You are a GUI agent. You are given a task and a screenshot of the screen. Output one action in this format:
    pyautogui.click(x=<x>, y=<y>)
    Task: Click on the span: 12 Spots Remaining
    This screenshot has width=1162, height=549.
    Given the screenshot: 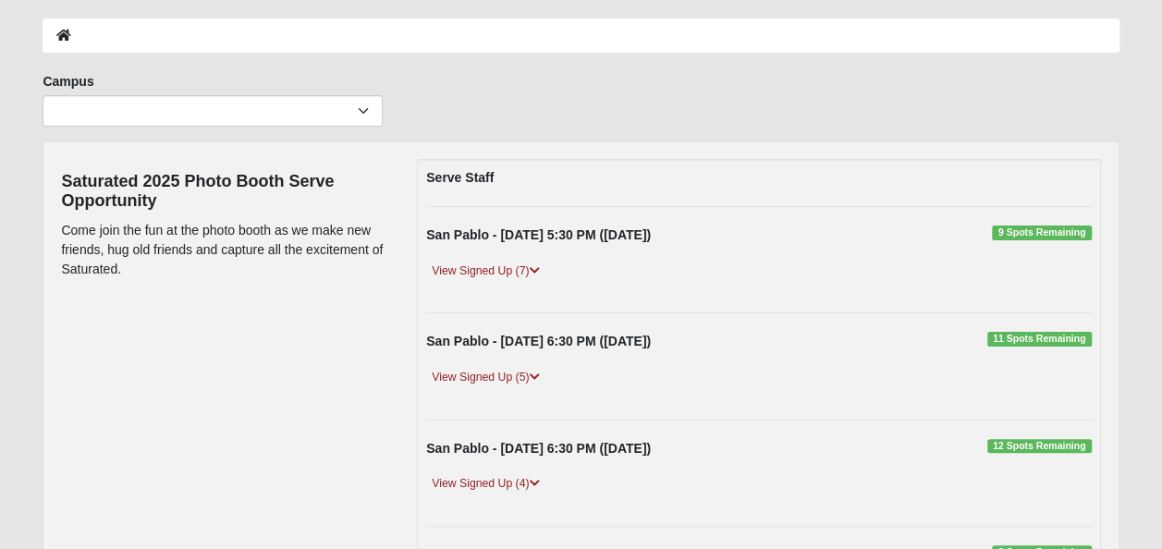 What is the action you would take?
    pyautogui.click(x=1039, y=446)
    